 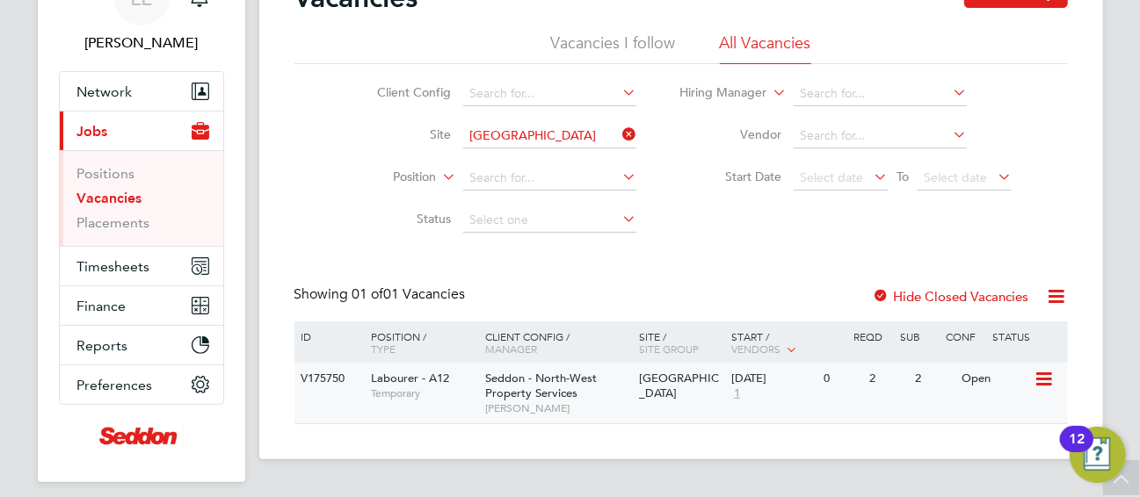 I want to click on span: Network, so click(x=105, y=91).